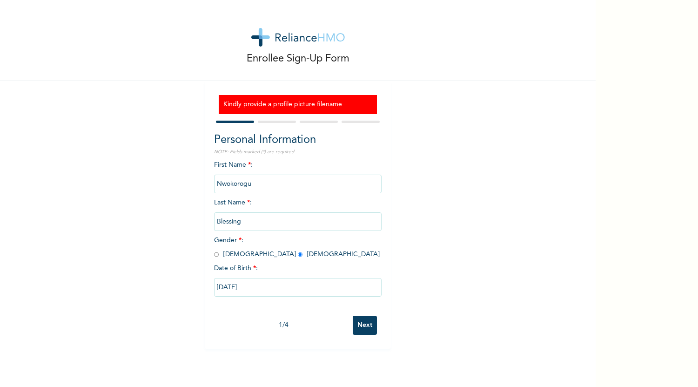 This screenshot has height=387, width=698. Describe the element at coordinates (365, 325) in the screenshot. I see `input: Next` at that location.